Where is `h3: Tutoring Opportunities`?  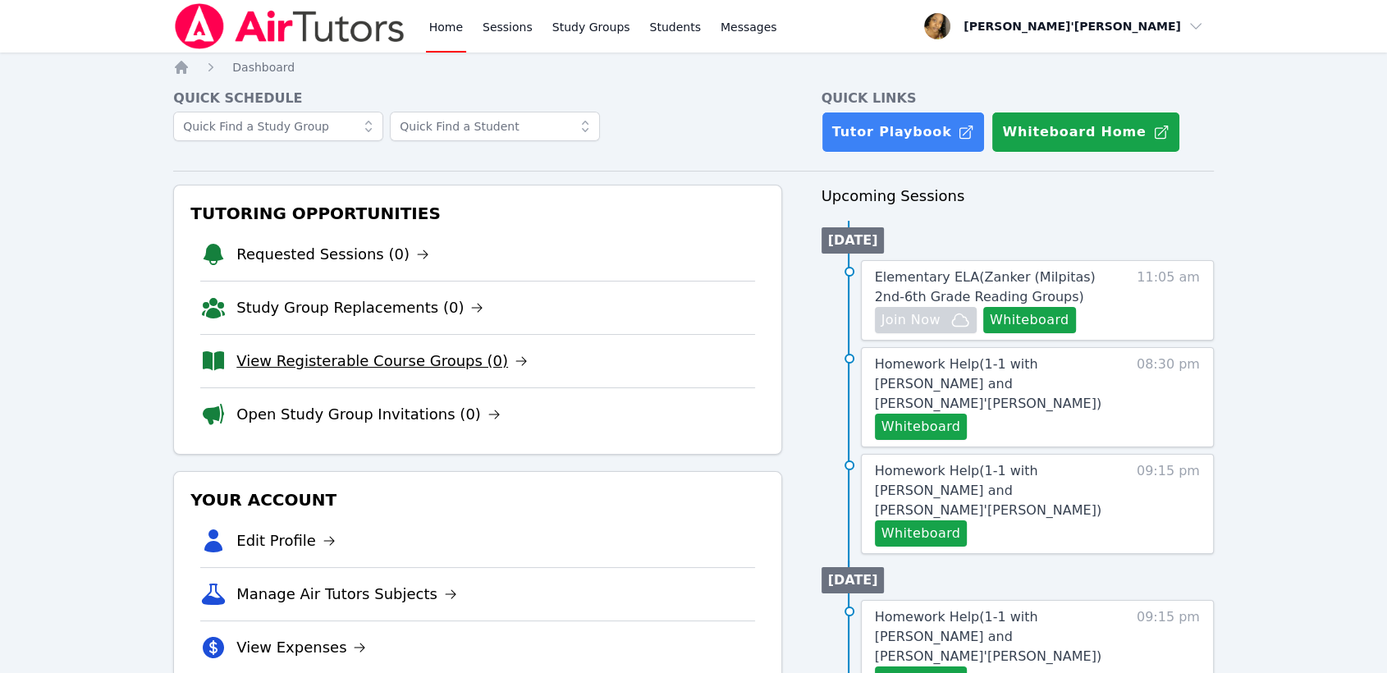 h3: Tutoring Opportunities is located at coordinates (477, 213).